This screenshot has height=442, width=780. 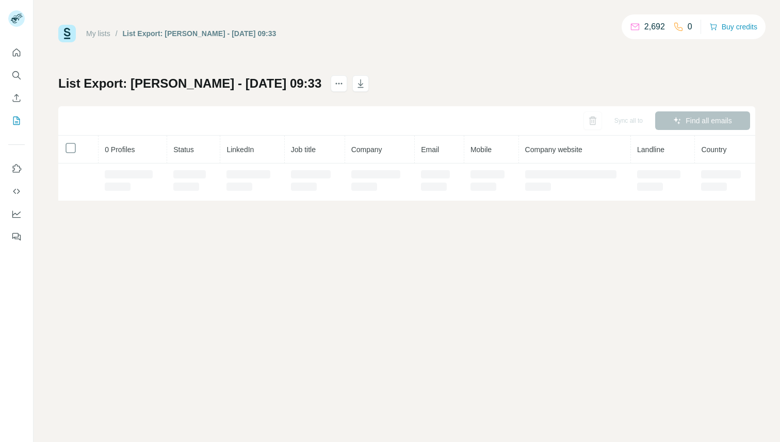 What do you see at coordinates (339, 84) in the screenshot?
I see `button: actions` at bounding box center [339, 84].